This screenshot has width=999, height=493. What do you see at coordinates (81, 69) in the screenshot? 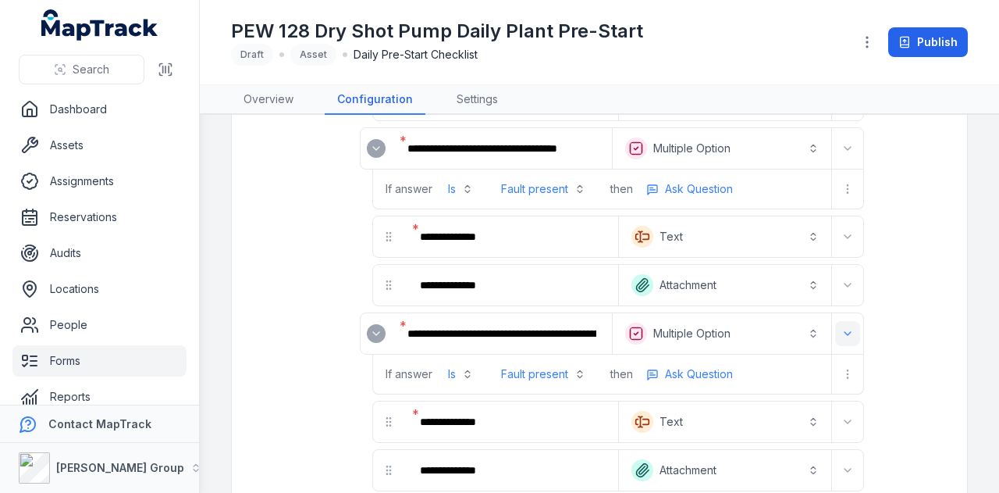
I see `button: Search` at bounding box center [81, 69].